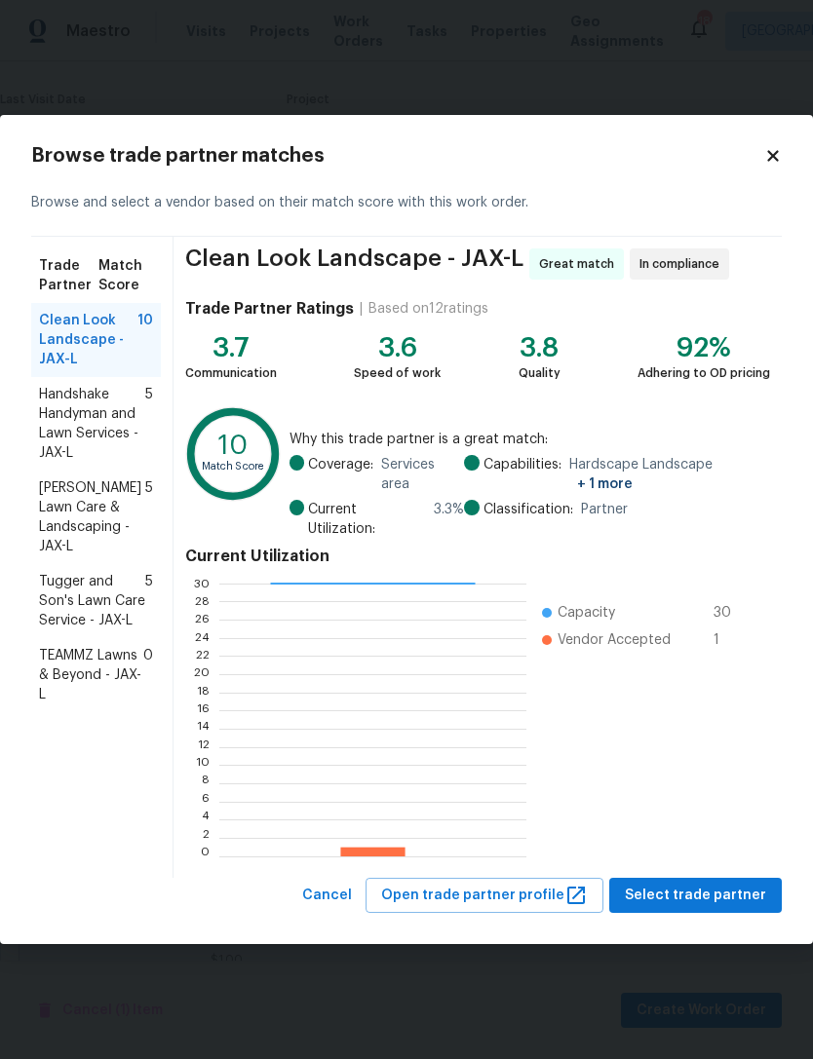 The width and height of the screenshot is (813, 1059). I want to click on span: Partner, so click(604, 510).